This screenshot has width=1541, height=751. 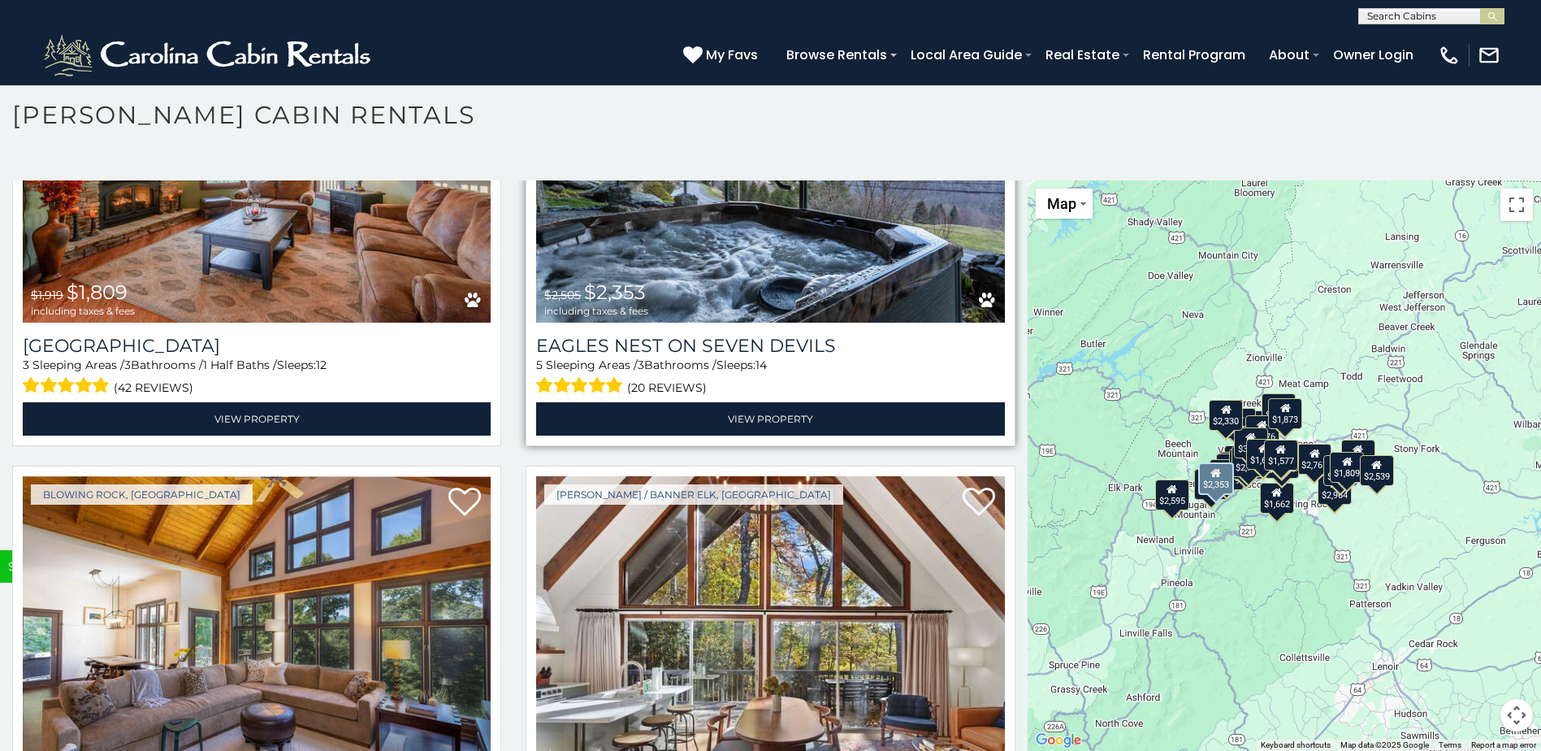 I want to click on div: $2,353, so click(x=1216, y=478).